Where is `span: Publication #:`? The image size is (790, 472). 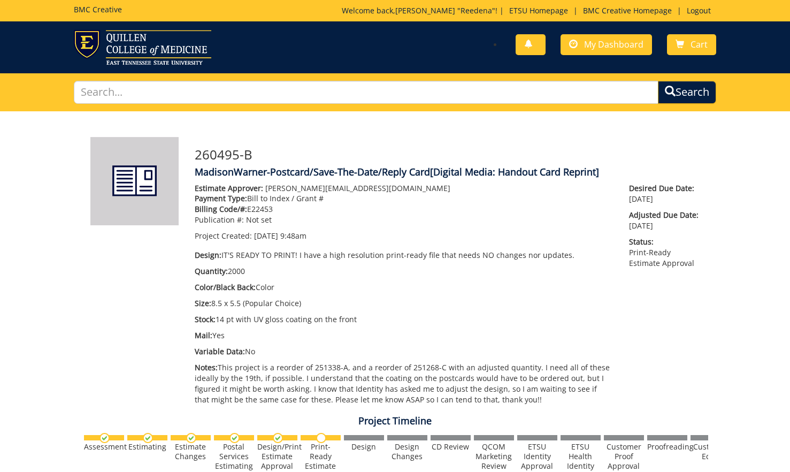
span: Publication #: is located at coordinates (219, 219).